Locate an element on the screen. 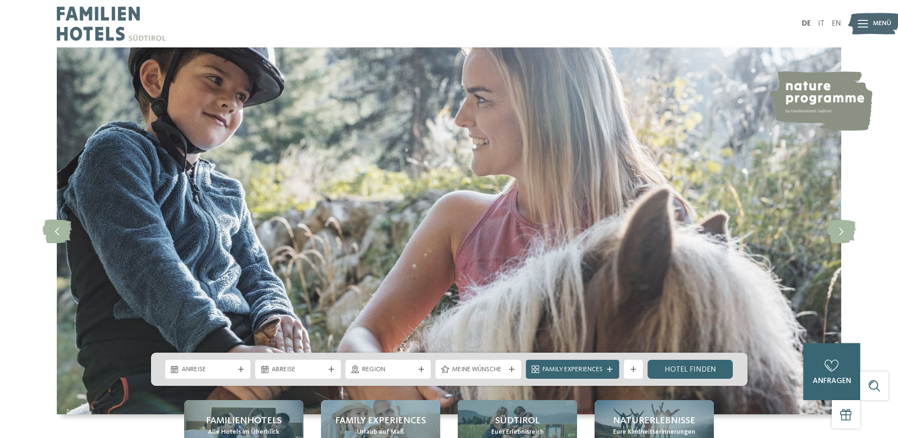 This screenshot has height=438, width=898. a: EN is located at coordinates (837, 24).